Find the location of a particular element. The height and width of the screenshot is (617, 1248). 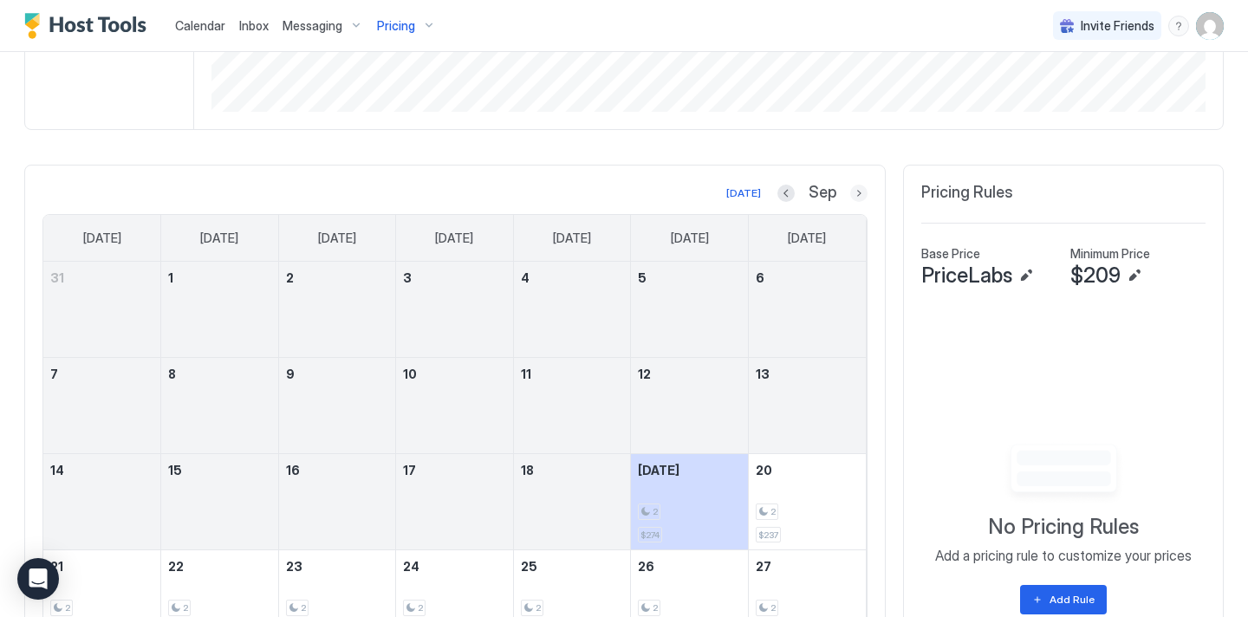

span: Messaging is located at coordinates (312, 26).